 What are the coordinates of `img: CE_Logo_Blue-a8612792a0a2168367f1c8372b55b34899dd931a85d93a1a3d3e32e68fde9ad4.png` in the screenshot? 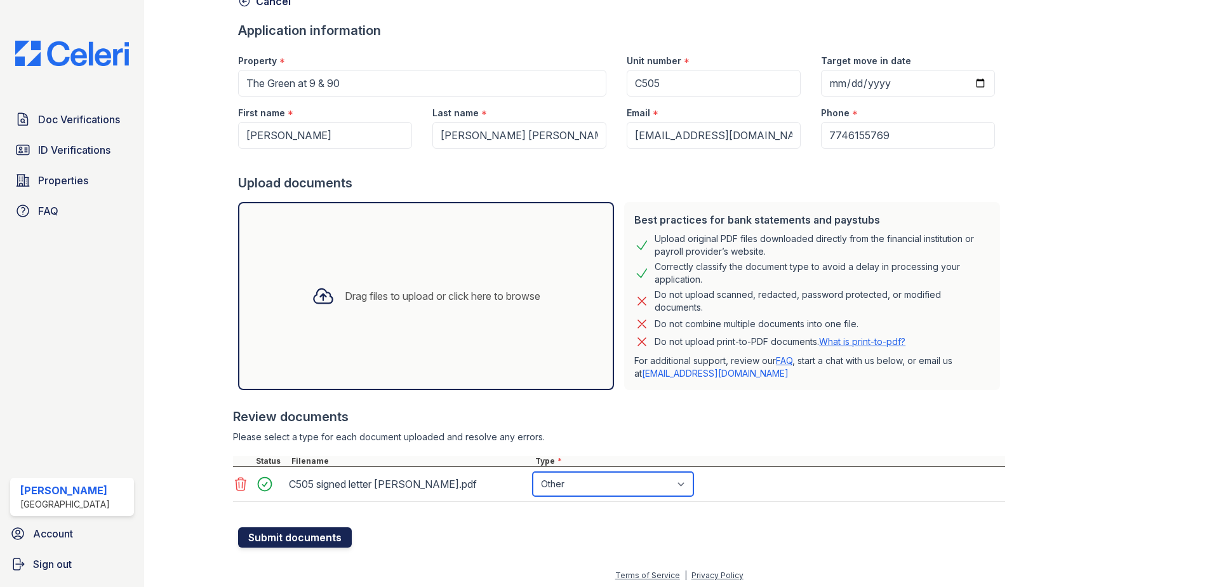 It's located at (72, 53).